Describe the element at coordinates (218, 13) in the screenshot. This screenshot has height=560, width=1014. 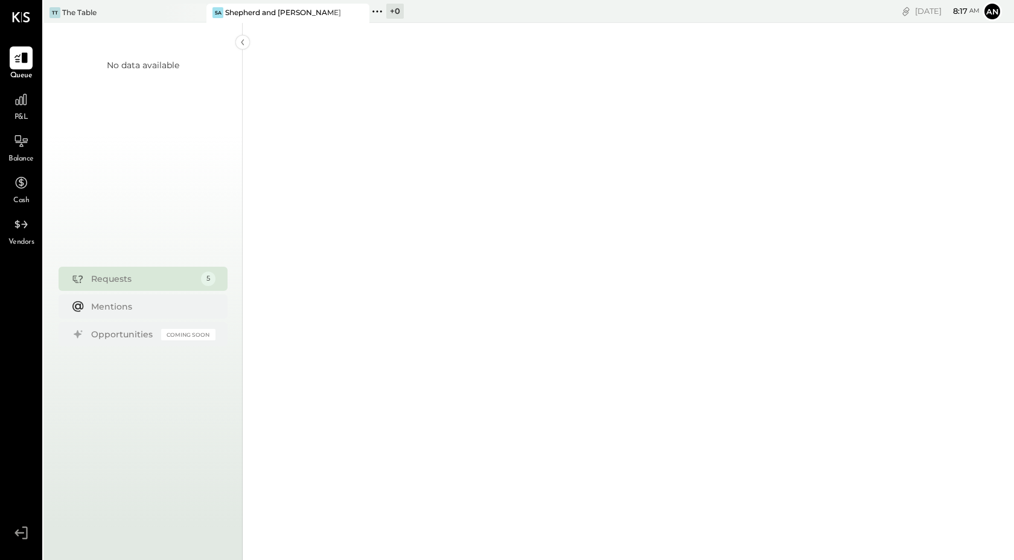
I see `div: Sa` at that location.